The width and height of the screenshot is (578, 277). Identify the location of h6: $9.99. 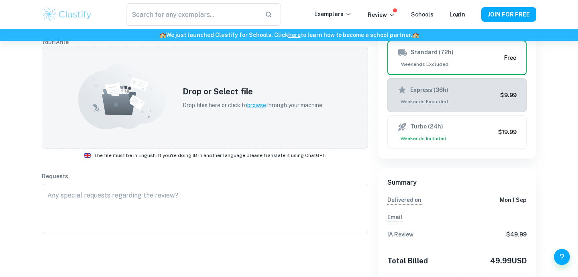
(509, 95).